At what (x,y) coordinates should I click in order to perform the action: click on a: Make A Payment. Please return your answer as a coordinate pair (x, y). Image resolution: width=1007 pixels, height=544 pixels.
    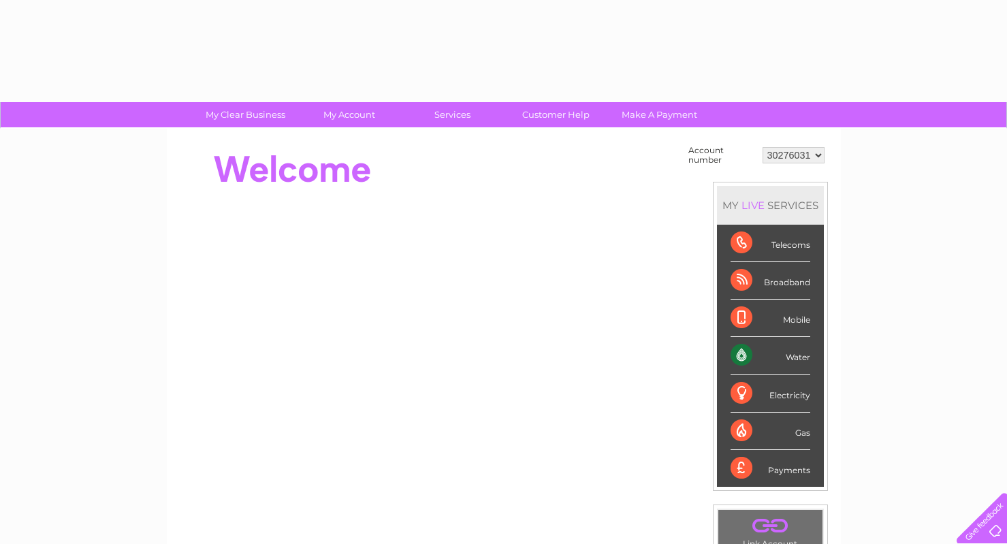
    Looking at the image, I should click on (659, 114).